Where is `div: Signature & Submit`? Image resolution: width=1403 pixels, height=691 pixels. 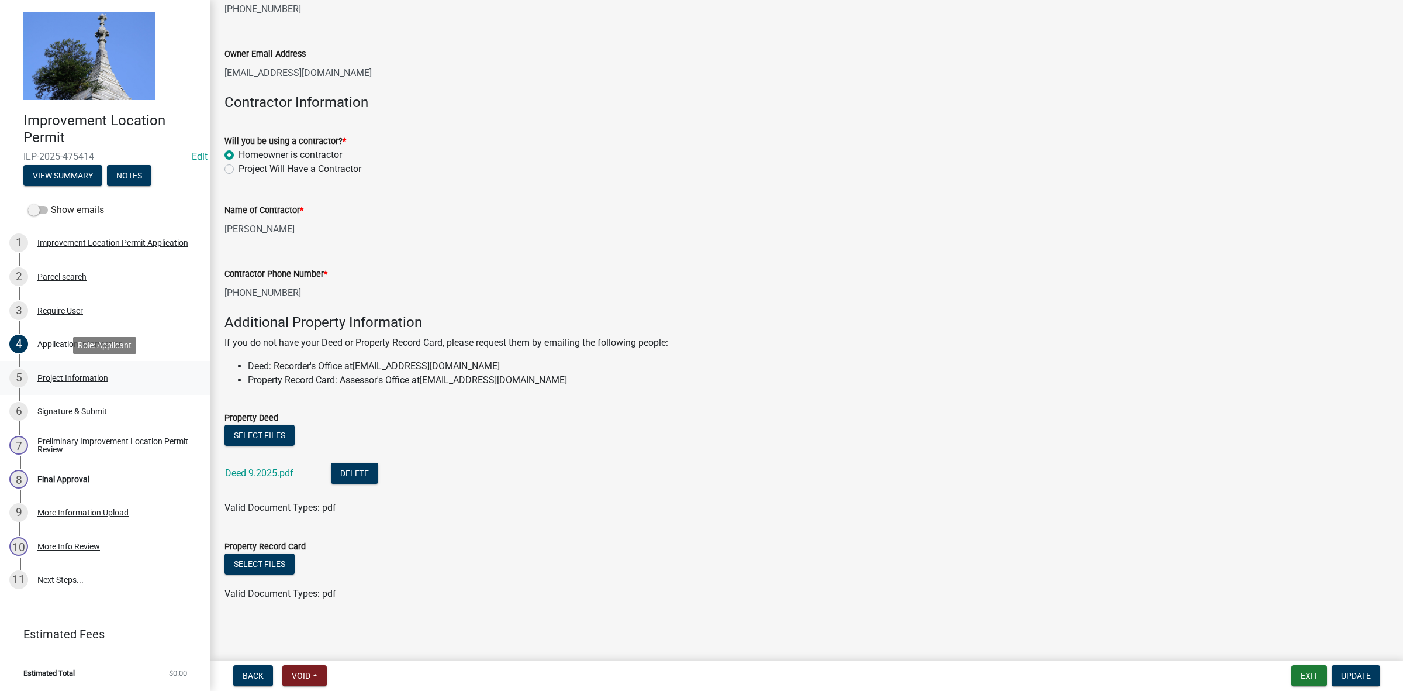 div: Signature & Submit is located at coordinates (72, 411).